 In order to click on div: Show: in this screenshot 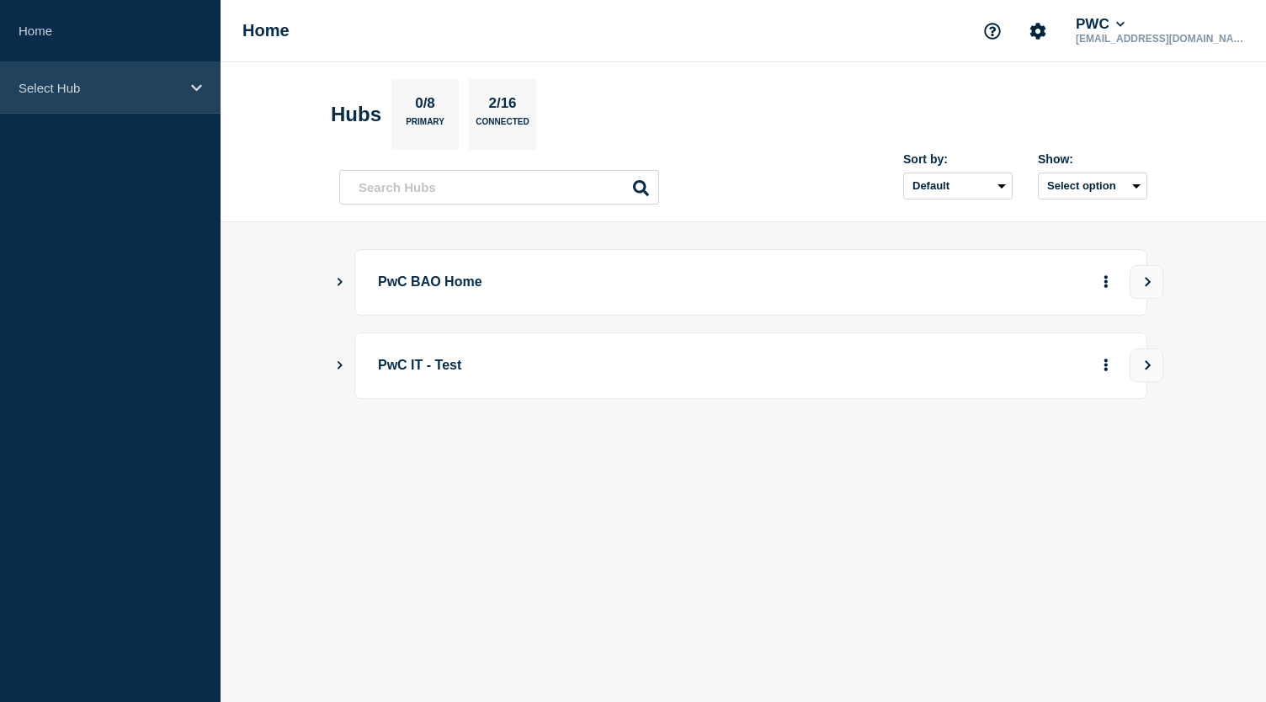, I will do `click(1093, 159)`.